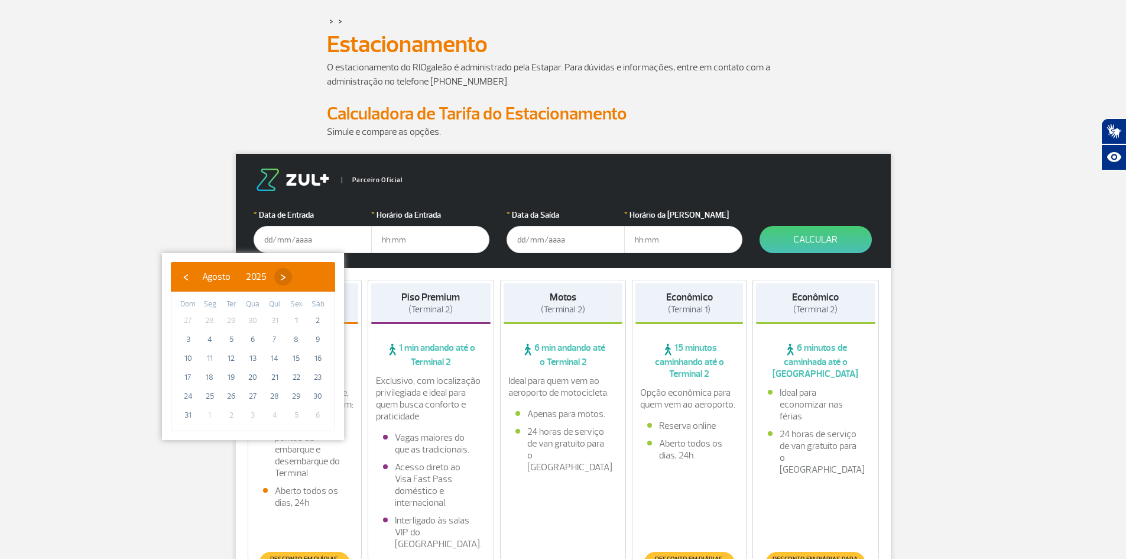 The height and width of the screenshot is (559, 1126). I want to click on li: Aberto todos os dias, 24h., so click(689, 449).